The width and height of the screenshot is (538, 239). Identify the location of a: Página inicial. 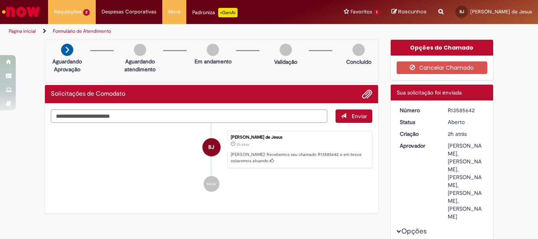
(22, 31).